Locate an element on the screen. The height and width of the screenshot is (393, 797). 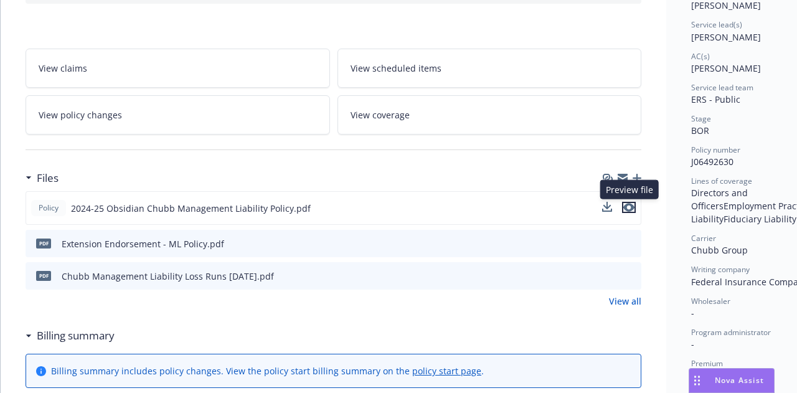
span: View policy changes is located at coordinates (80, 115).